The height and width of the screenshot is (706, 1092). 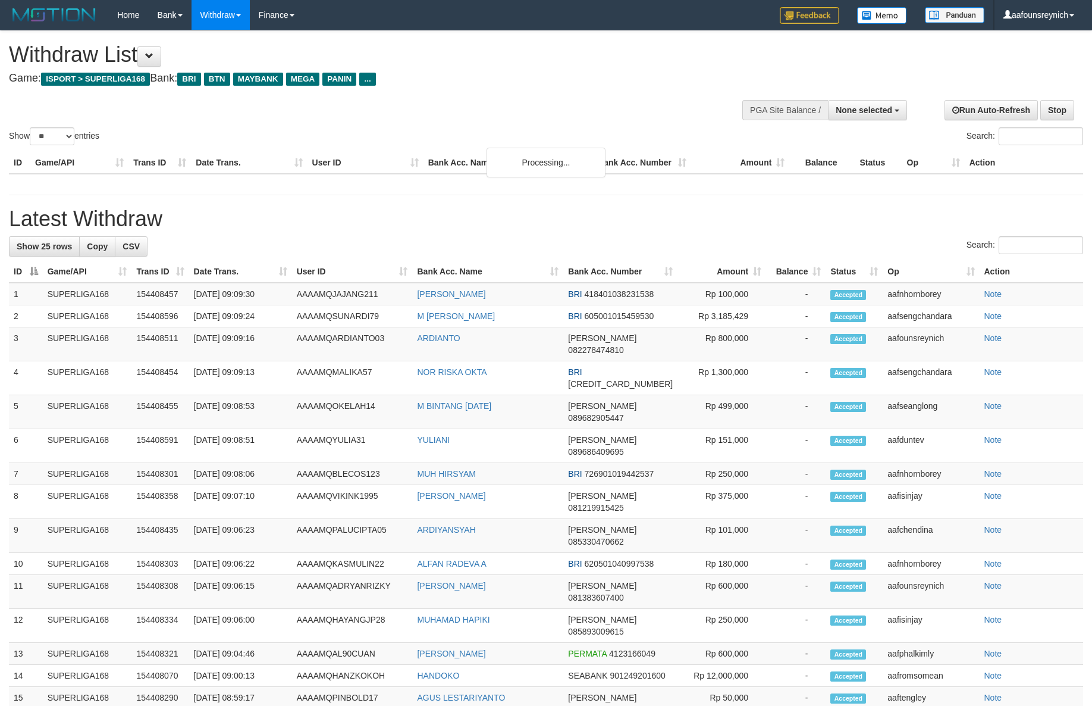 What do you see at coordinates (131, 246) in the screenshot?
I see `a: CSV` at bounding box center [131, 246].